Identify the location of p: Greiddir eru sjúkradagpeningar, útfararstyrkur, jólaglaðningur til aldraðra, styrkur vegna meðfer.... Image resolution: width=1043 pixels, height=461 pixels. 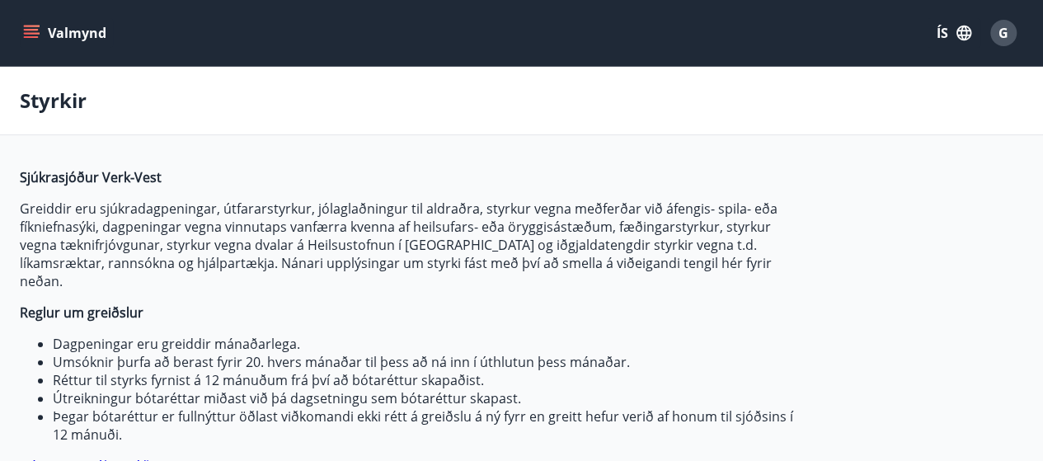
(409, 245).